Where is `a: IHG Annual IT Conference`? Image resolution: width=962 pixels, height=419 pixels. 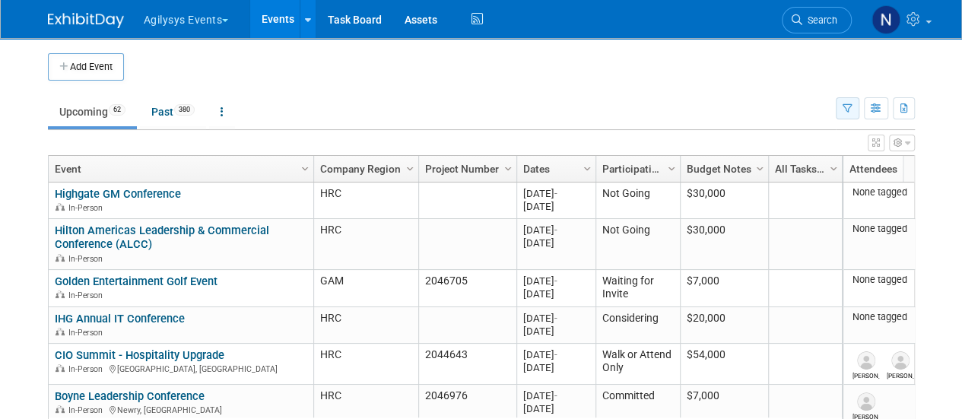 a: IHG Annual IT Conference is located at coordinates (119, 319).